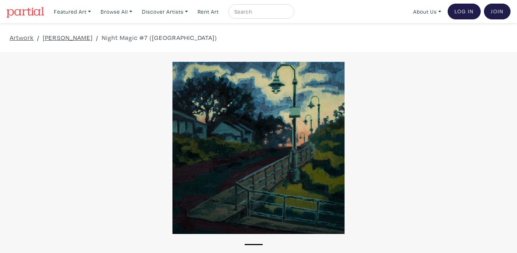 Image resolution: width=517 pixels, height=253 pixels. I want to click on a: Discover Artists, so click(165, 11).